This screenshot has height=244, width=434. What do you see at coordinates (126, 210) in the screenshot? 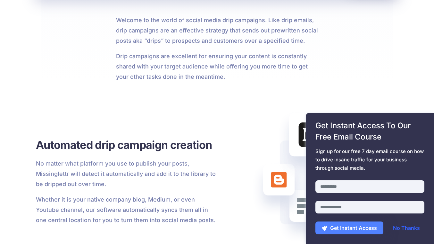
I see `p: Whether it is your native company blog, Medium, or even Youtube channel, our software automatical...` at bounding box center [126, 210].